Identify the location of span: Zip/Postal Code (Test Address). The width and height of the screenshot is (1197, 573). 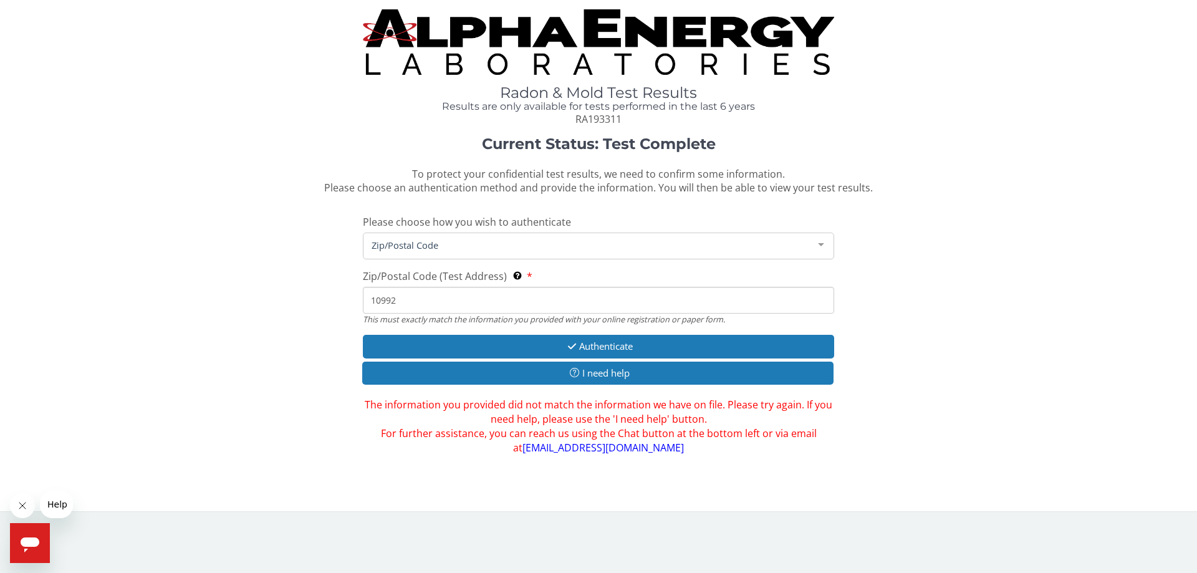
(434, 276).